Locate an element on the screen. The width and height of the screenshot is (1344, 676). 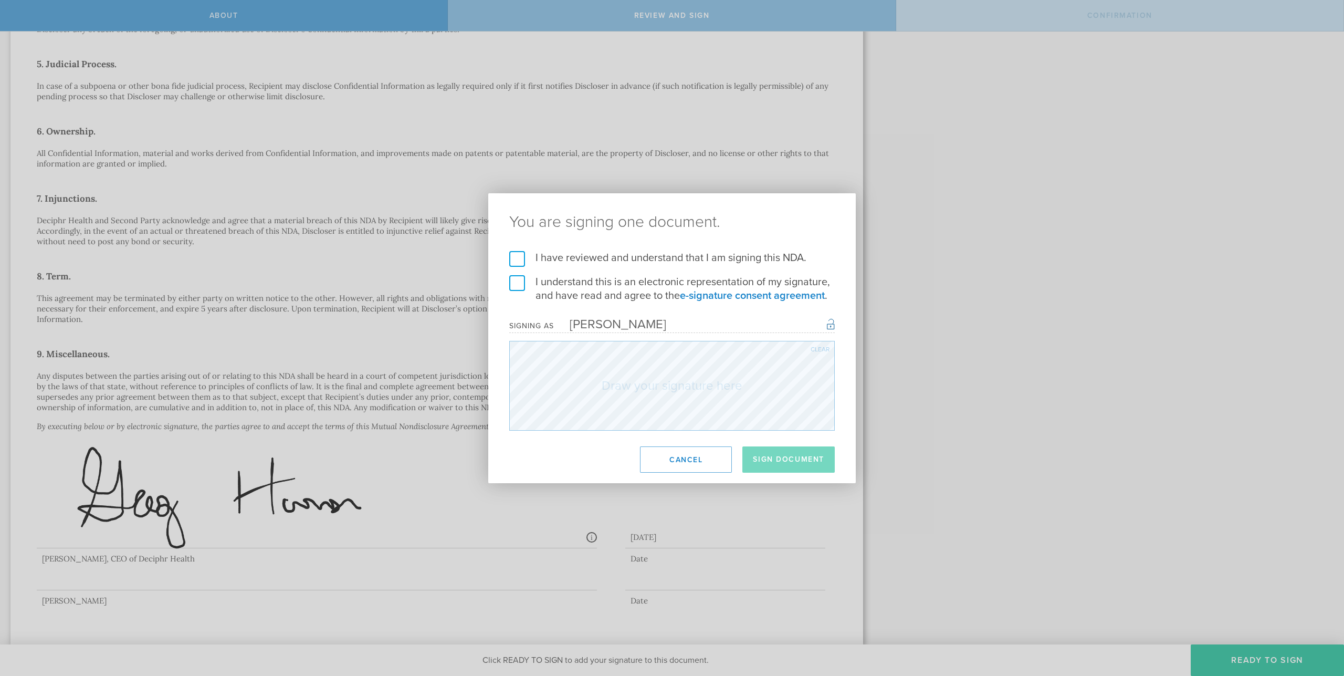
a: e-signature consent agreement is located at coordinates (753, 296).